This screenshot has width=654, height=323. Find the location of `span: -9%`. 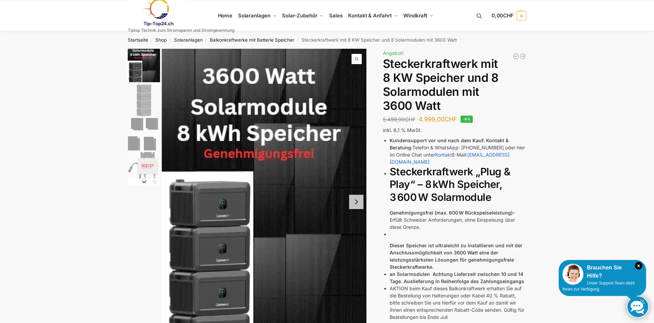

span: -9% is located at coordinates (467, 119).